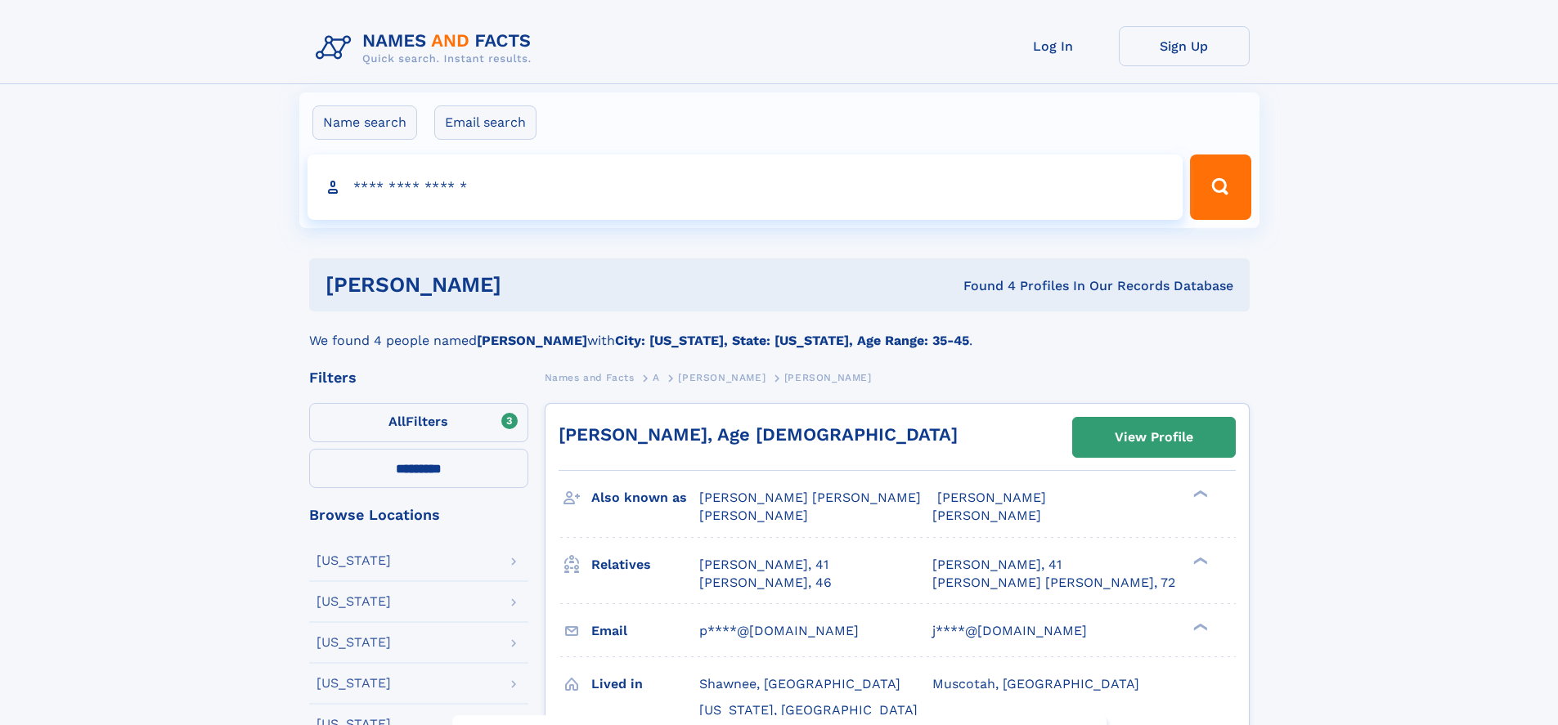 This screenshot has height=725, width=1558. I want to click on h3: Also known as, so click(645, 498).